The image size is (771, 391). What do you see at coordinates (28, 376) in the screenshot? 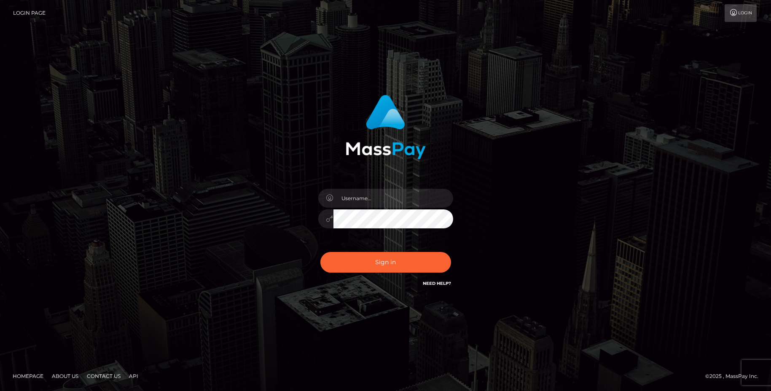
I see `a: Homepage` at bounding box center [28, 376].